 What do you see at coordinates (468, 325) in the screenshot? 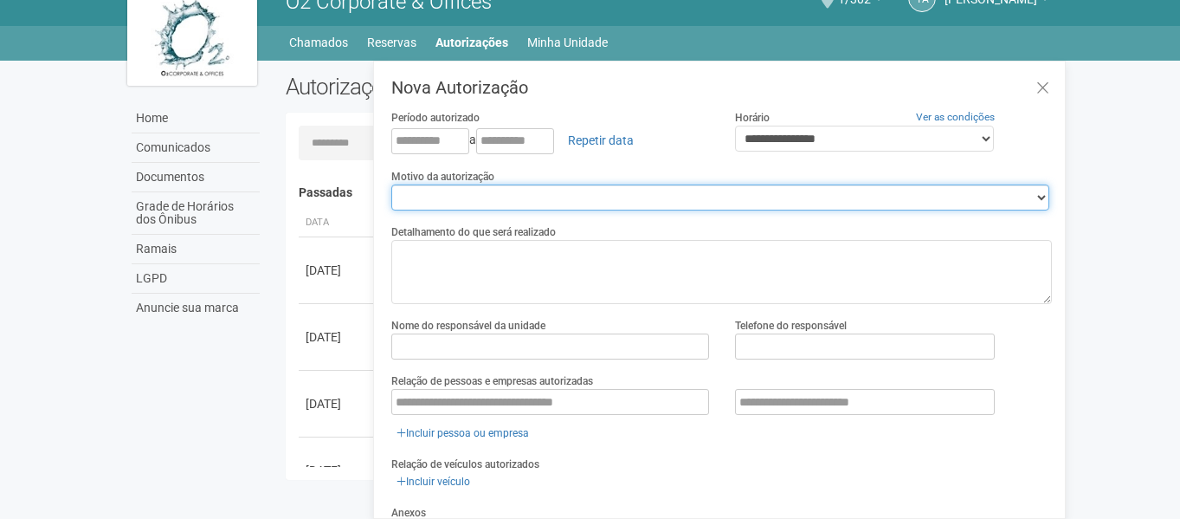
I see `label: Nome do responsável da unidade` at bounding box center [468, 325].